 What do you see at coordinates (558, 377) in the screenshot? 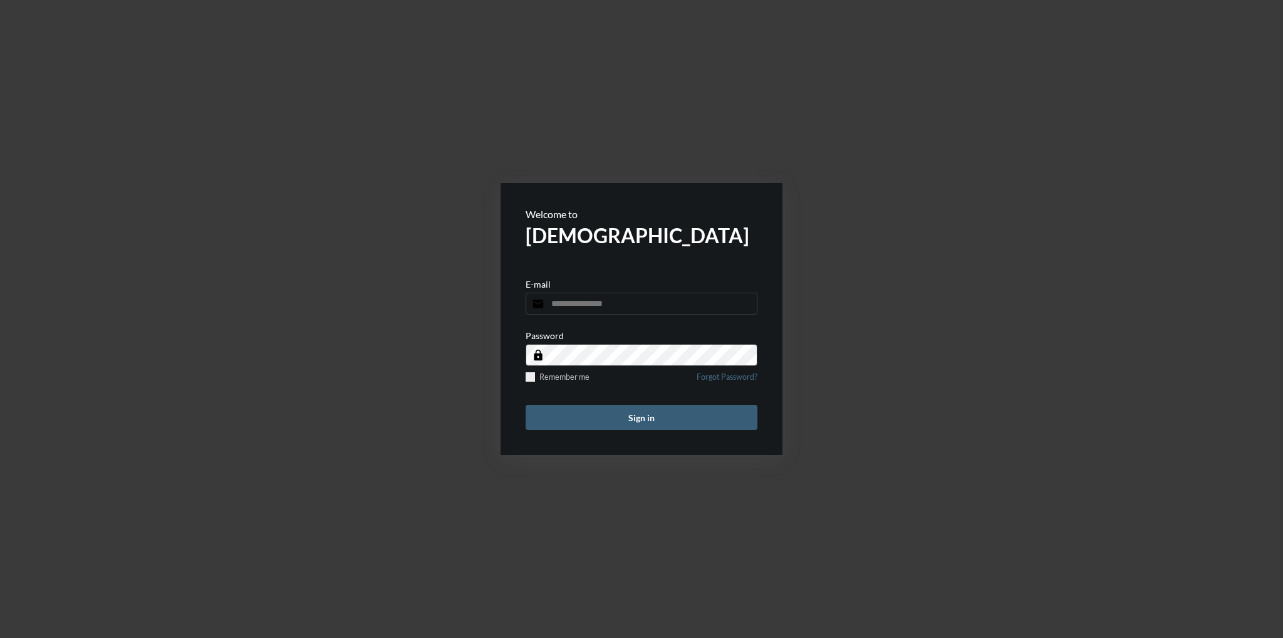
I see `label: Remember me` at bounding box center [558, 377].